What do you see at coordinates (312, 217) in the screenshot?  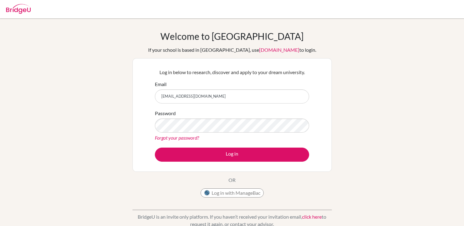 I see `a: click here` at bounding box center [312, 217].